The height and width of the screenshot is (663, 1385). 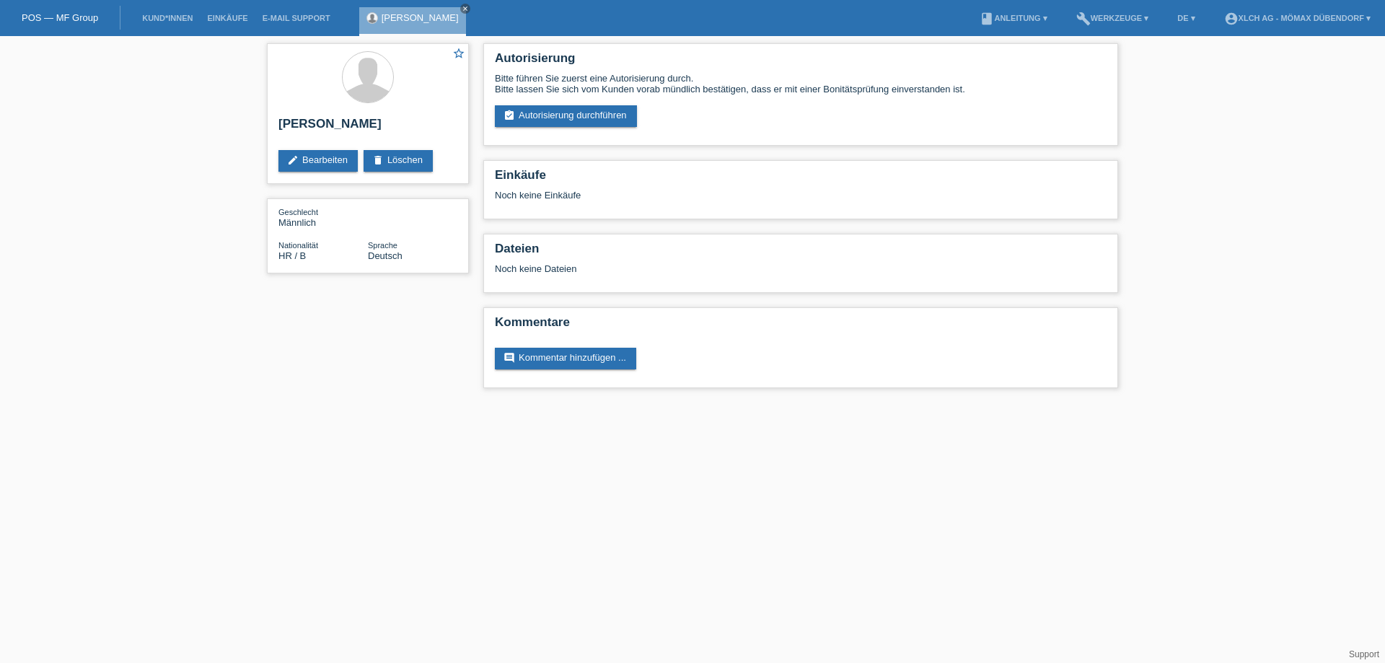 I want to click on i: star_border, so click(x=459, y=53).